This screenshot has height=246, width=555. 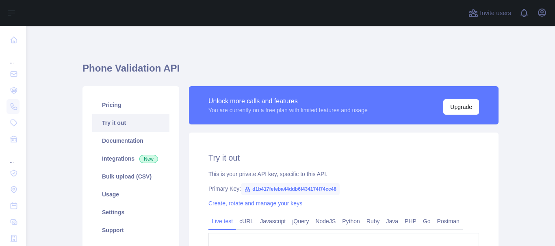 I want to click on a: Java, so click(x=392, y=221).